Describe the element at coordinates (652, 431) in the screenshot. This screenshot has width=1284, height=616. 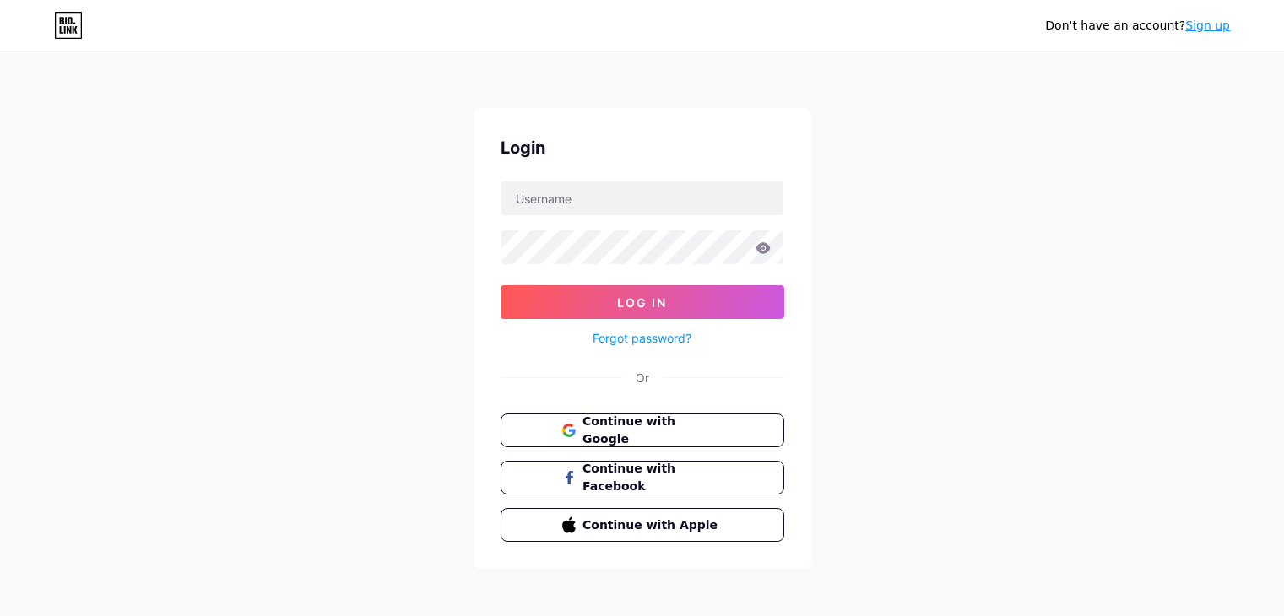
I see `span: Continue with Google` at that location.